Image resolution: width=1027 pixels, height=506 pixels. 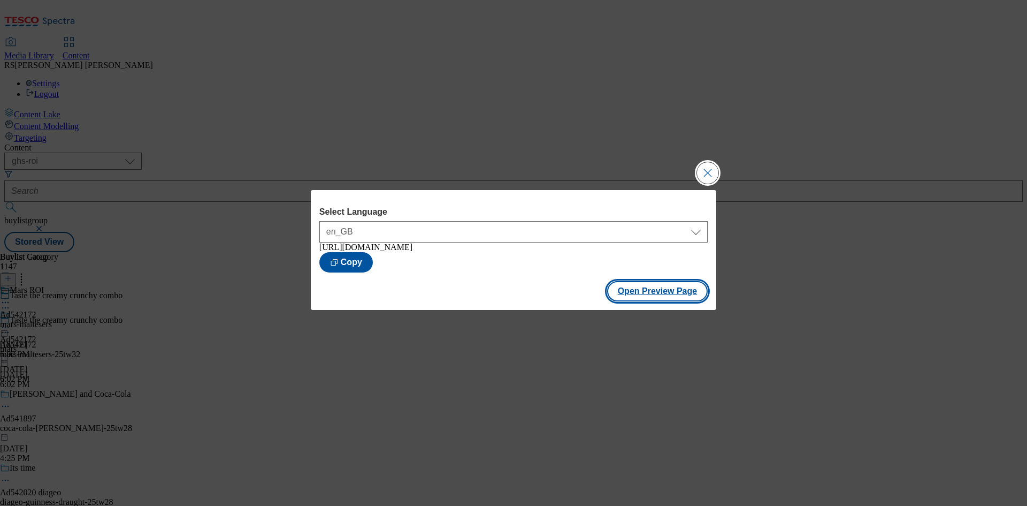 I want to click on button: Close Modal, so click(x=708, y=173).